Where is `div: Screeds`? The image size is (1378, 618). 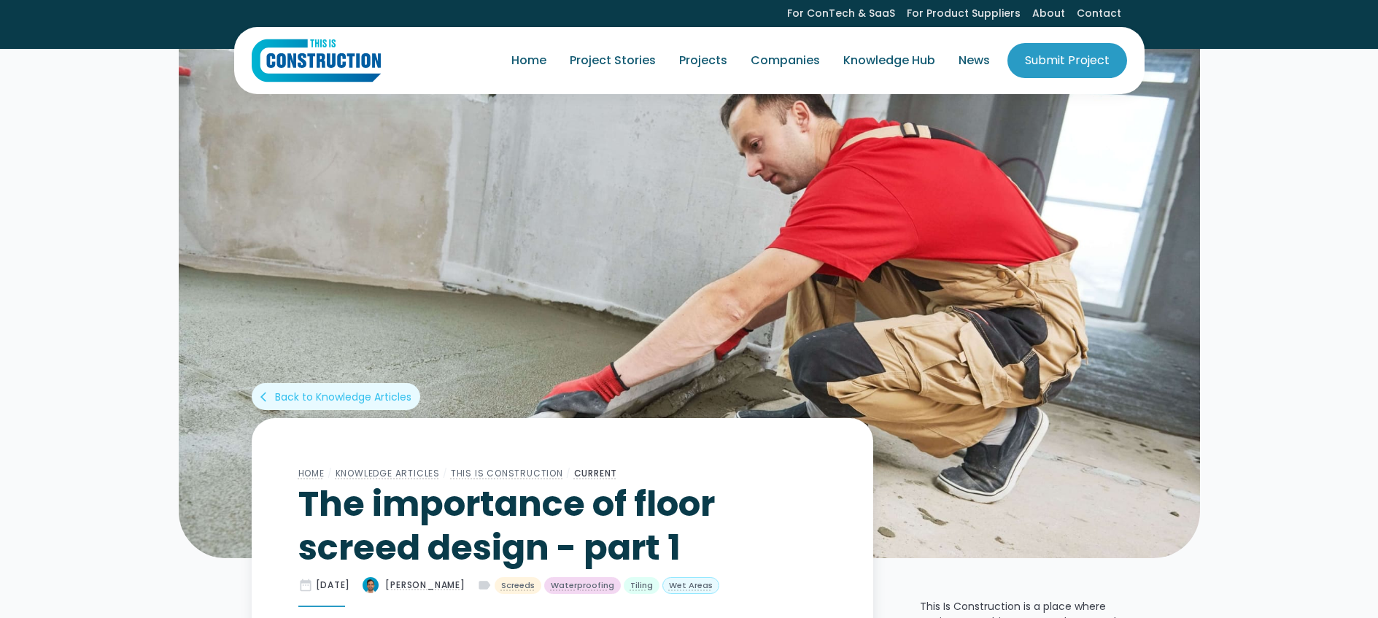
div: Screeds is located at coordinates (518, 585).